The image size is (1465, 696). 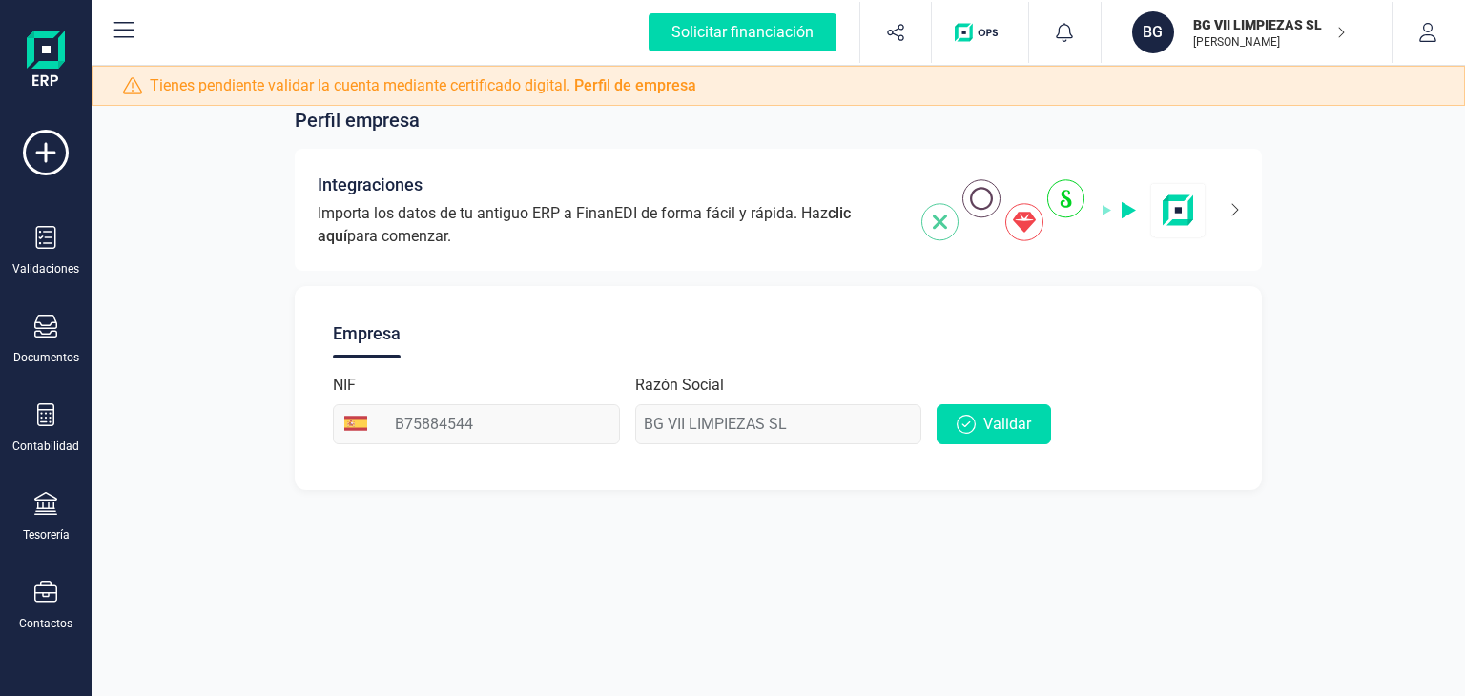 I want to click on label: Razón Social, so click(x=679, y=385).